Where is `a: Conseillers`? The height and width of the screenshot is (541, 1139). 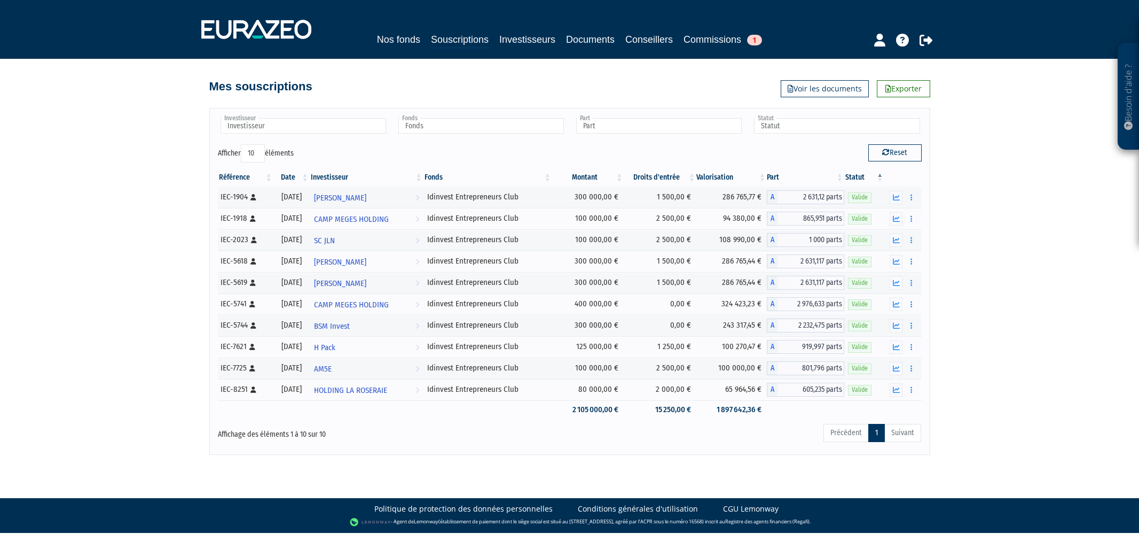 a: Conseillers is located at coordinates (649, 40).